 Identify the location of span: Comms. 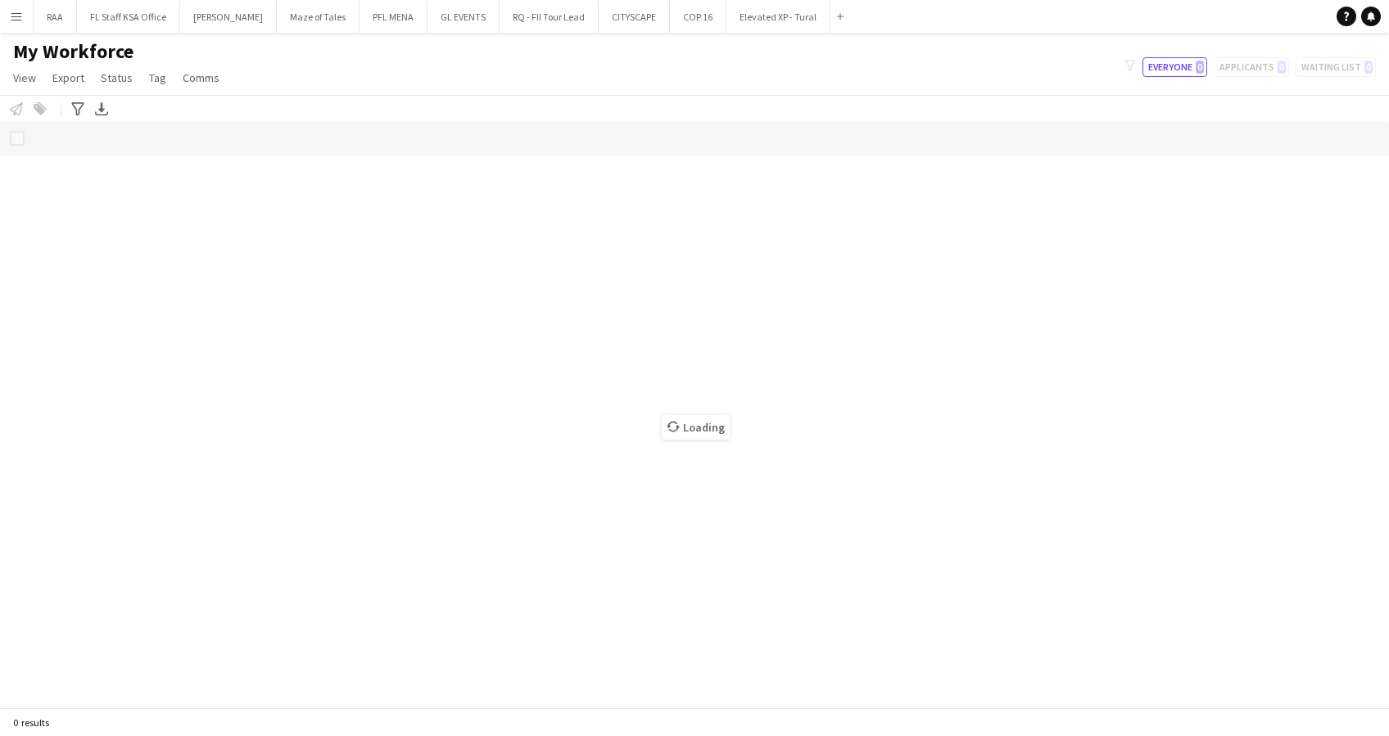
(201, 78).